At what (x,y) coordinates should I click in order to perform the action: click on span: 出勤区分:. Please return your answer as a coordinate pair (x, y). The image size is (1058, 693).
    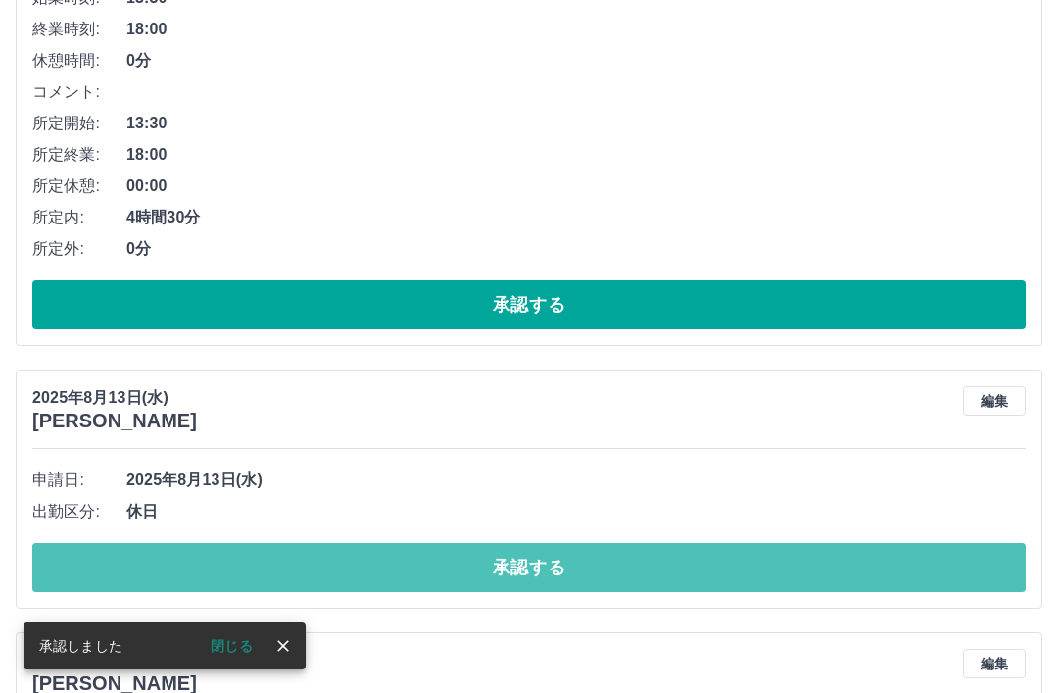
    Looking at the image, I should click on (79, 511).